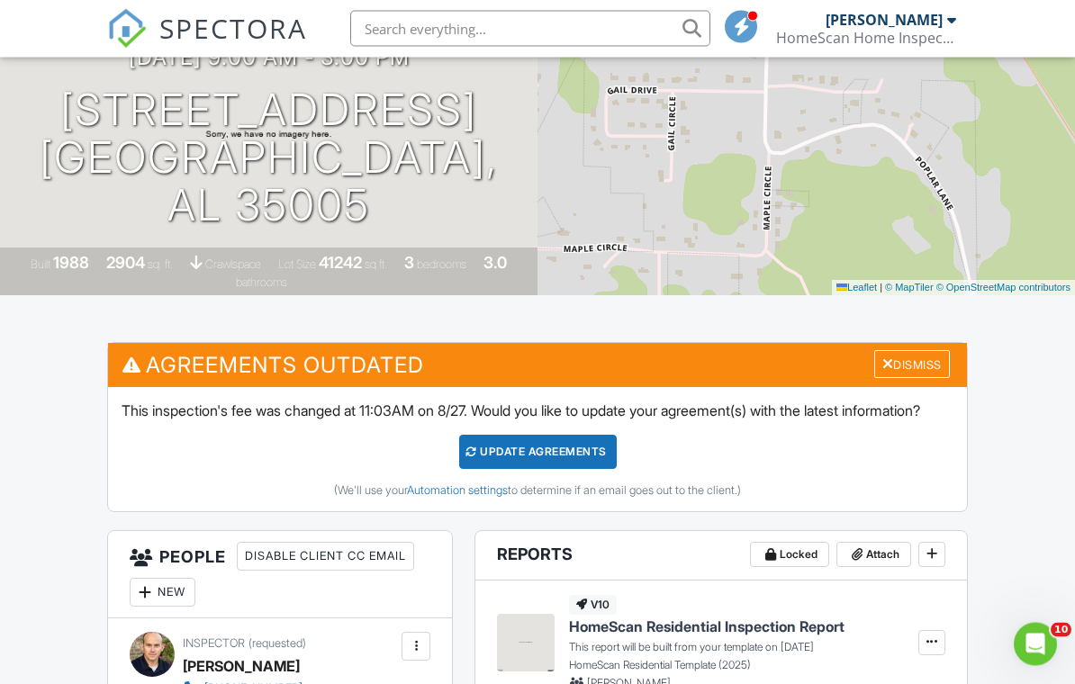 Image resolution: width=1075 pixels, height=684 pixels. What do you see at coordinates (909, 288) in the screenshot?
I see `a: © MapTiler` at bounding box center [909, 288].